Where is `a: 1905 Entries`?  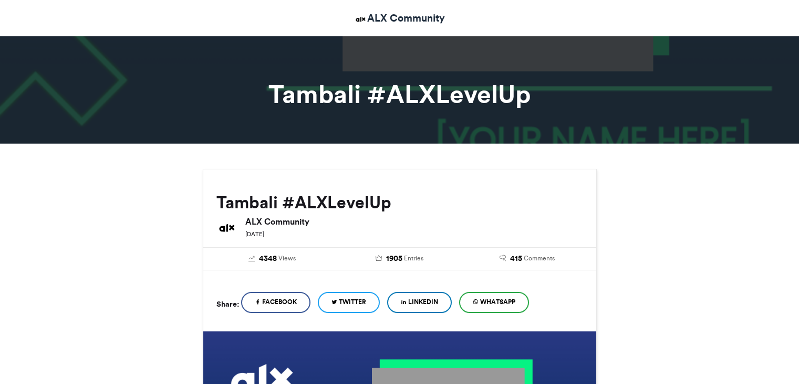
a: 1905 Entries is located at coordinates (399, 259).